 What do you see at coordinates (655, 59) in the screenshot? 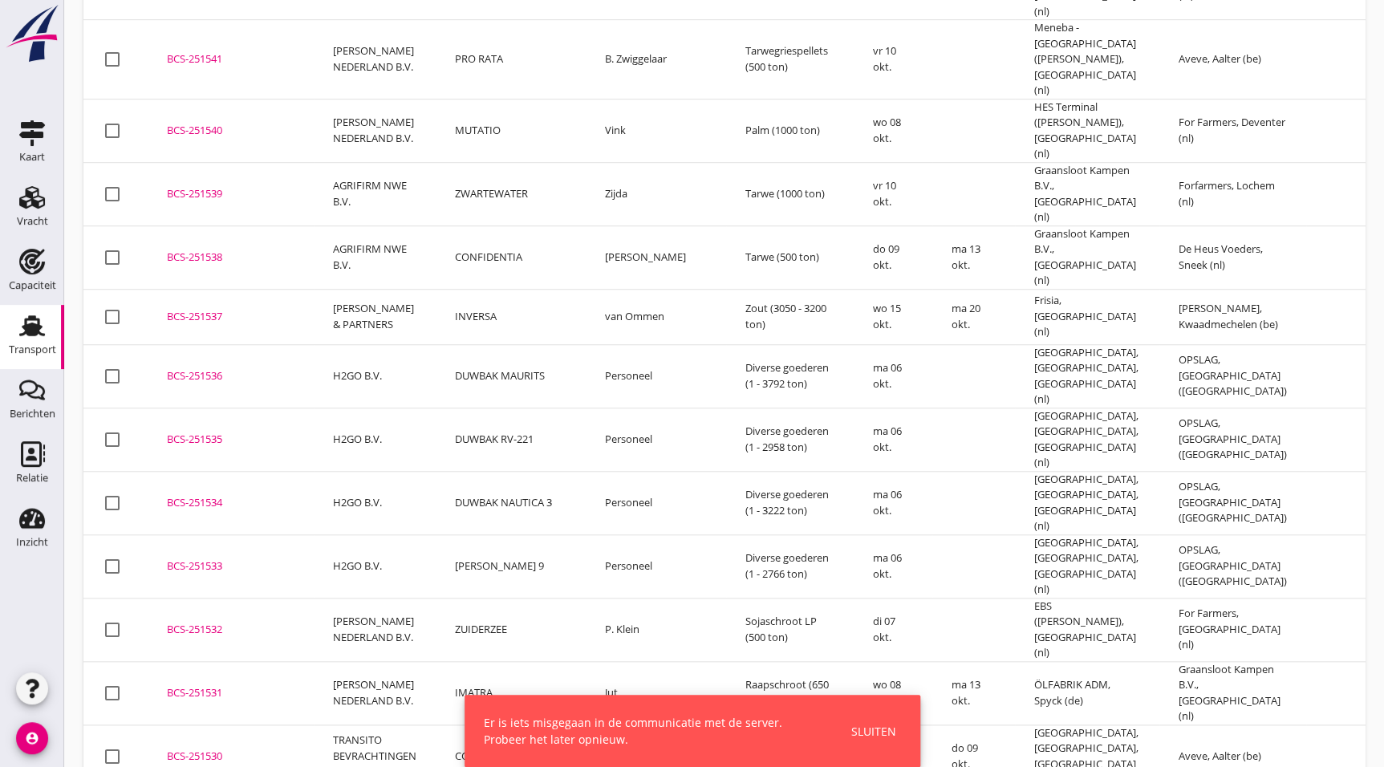
I see `td: B. Zwiggelaar` at bounding box center [655, 59].